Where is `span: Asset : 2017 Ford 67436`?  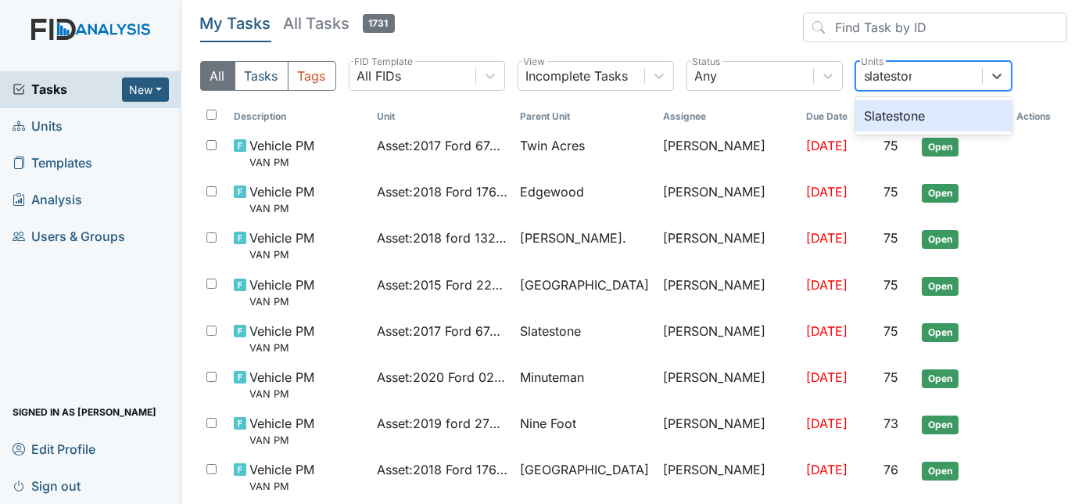
span: Asset : 2017 Ford 67436 is located at coordinates (442, 331).